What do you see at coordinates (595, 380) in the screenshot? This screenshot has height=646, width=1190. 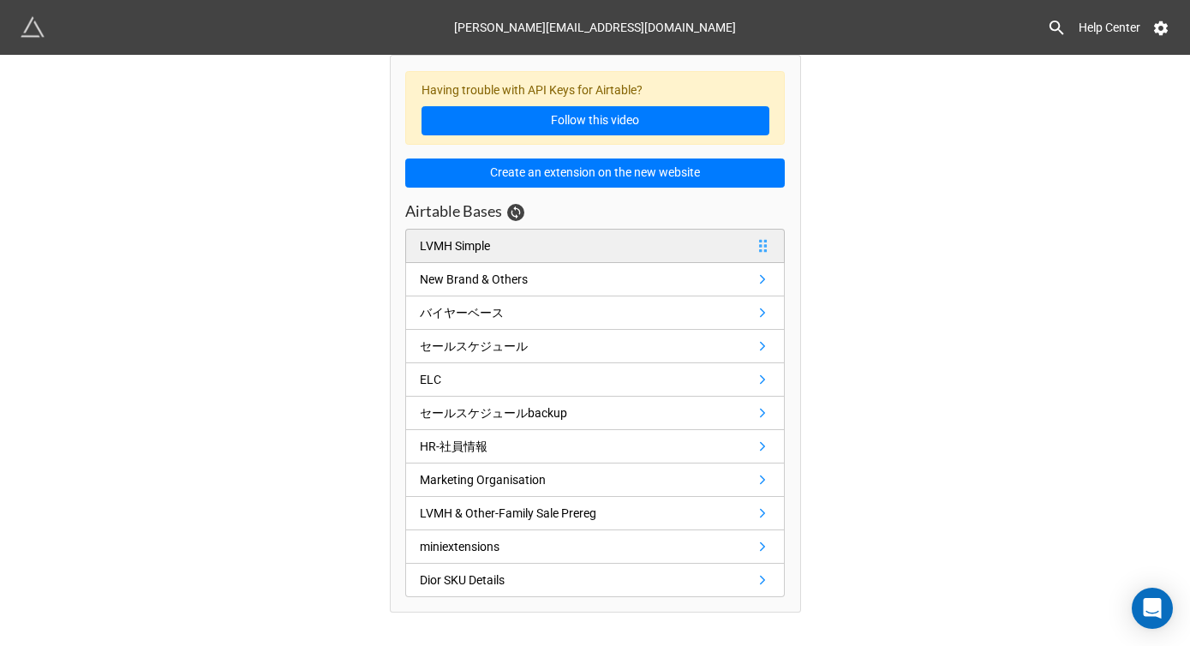 I see `a: ELC` at bounding box center [595, 380].